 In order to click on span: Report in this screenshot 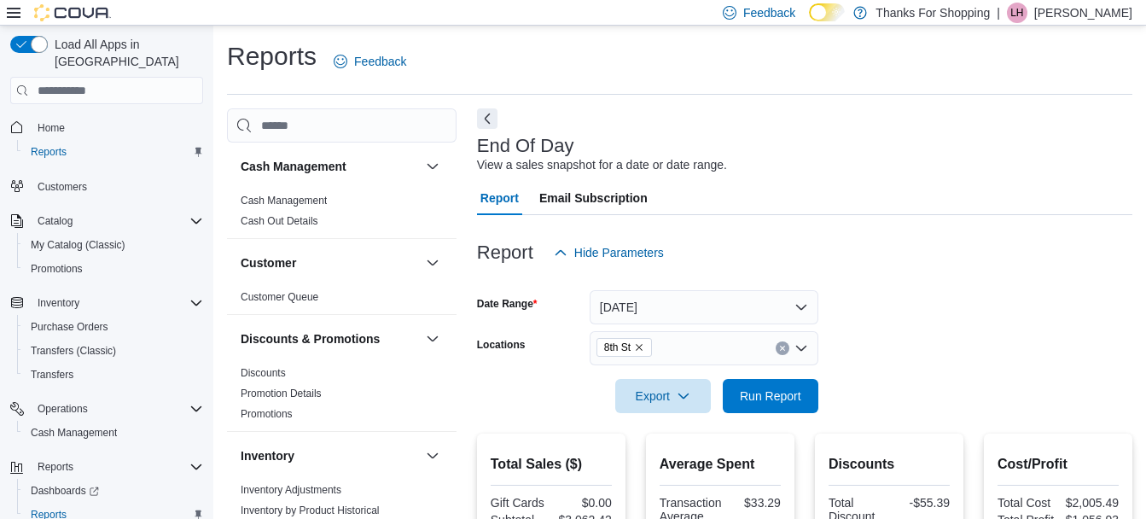, I will do `click(499, 198)`.